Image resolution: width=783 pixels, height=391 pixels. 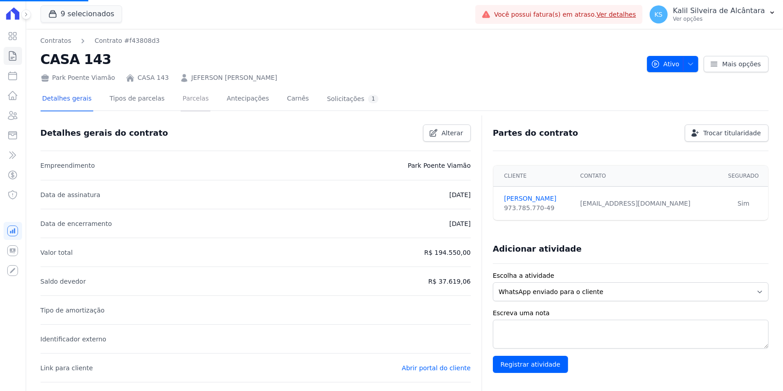 What do you see at coordinates (647, 176) in the screenshot?
I see `th: Contato` at bounding box center [647, 176].